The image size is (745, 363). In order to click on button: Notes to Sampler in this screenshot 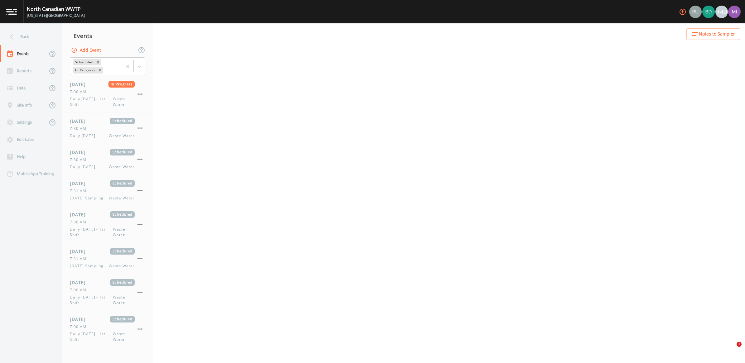, I will do `click(713, 34)`.